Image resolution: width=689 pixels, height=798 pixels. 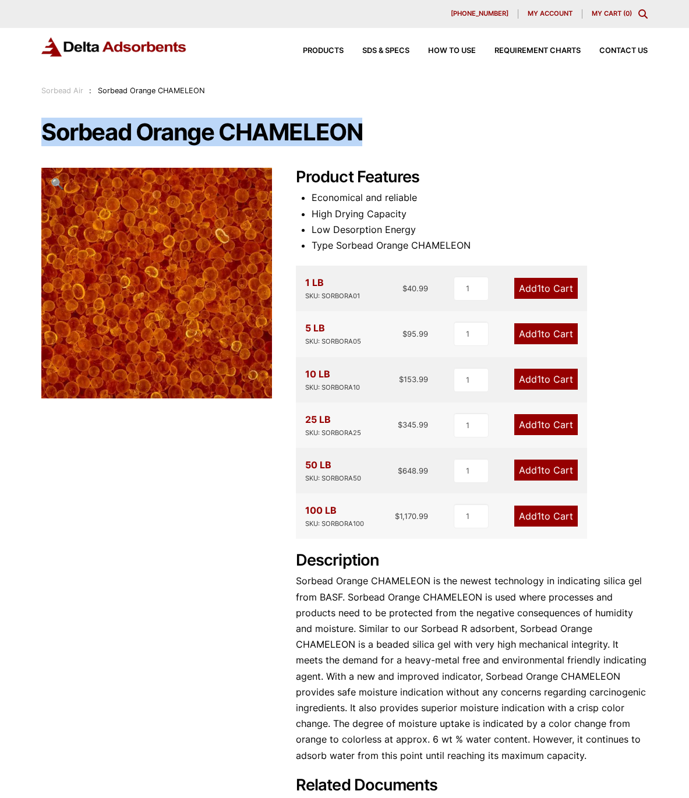 What do you see at coordinates (472, 177) in the screenshot?
I see `h2: Product Features` at bounding box center [472, 177].